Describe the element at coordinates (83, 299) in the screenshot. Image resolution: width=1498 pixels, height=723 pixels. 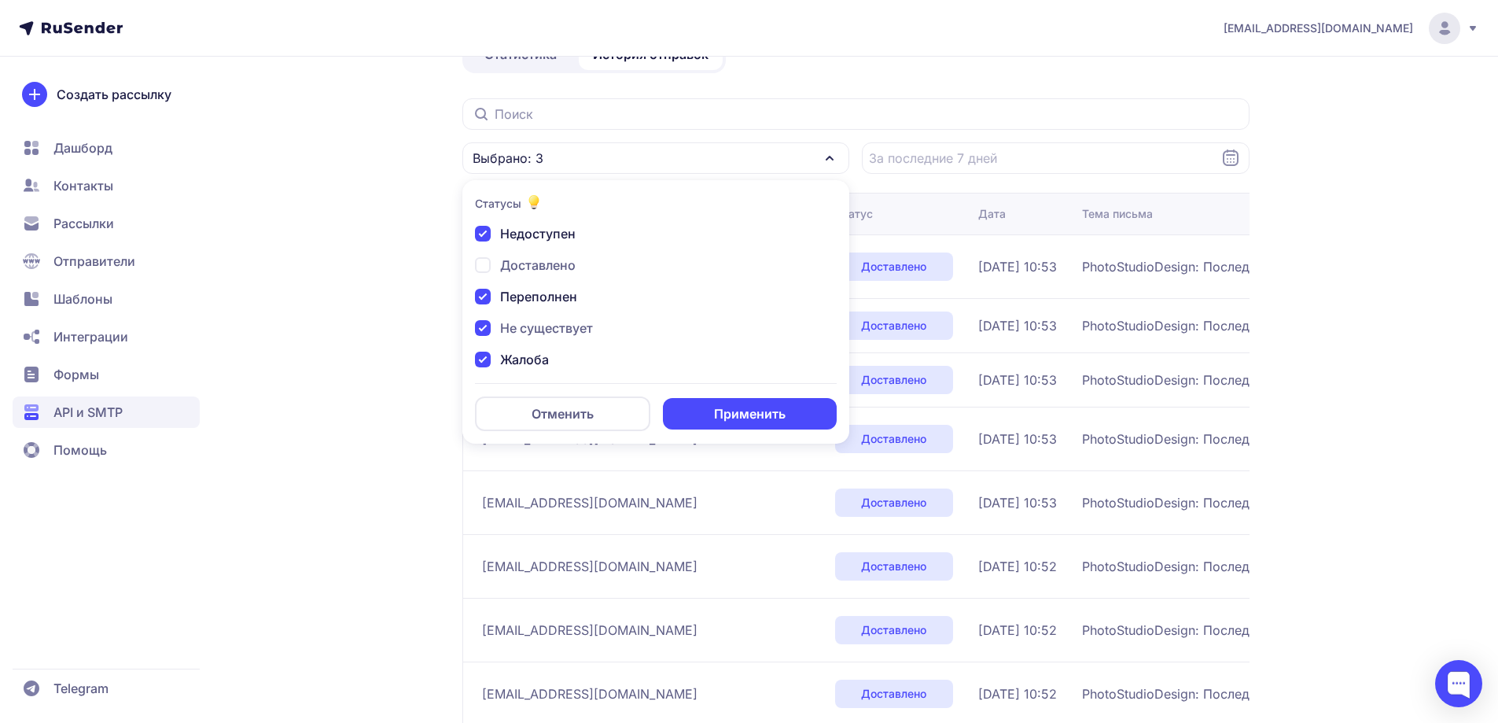
I see `span: Шаблоны` at that location.